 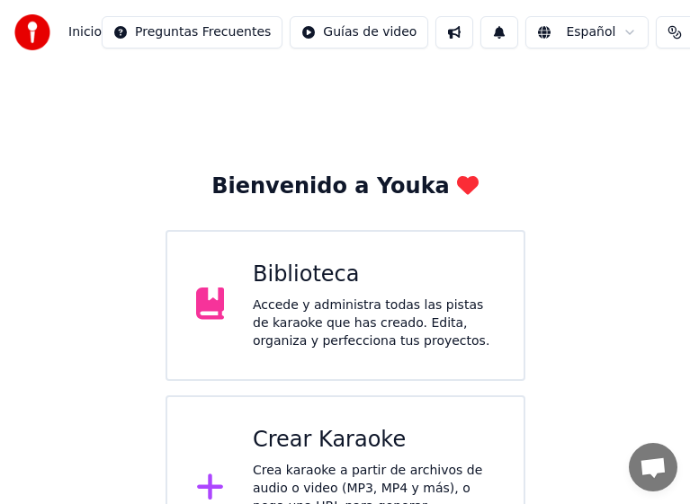 I want to click on span: Inicio, so click(x=85, y=32).